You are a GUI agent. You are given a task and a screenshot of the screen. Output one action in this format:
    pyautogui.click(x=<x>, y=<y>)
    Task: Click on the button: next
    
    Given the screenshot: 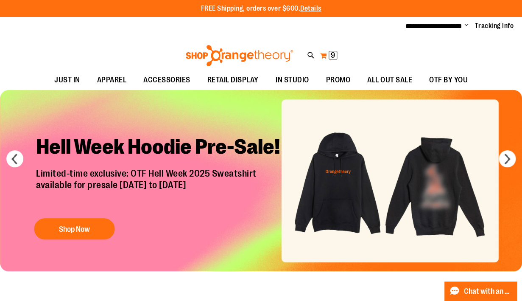 What is the action you would take?
    pyautogui.click(x=507, y=159)
    